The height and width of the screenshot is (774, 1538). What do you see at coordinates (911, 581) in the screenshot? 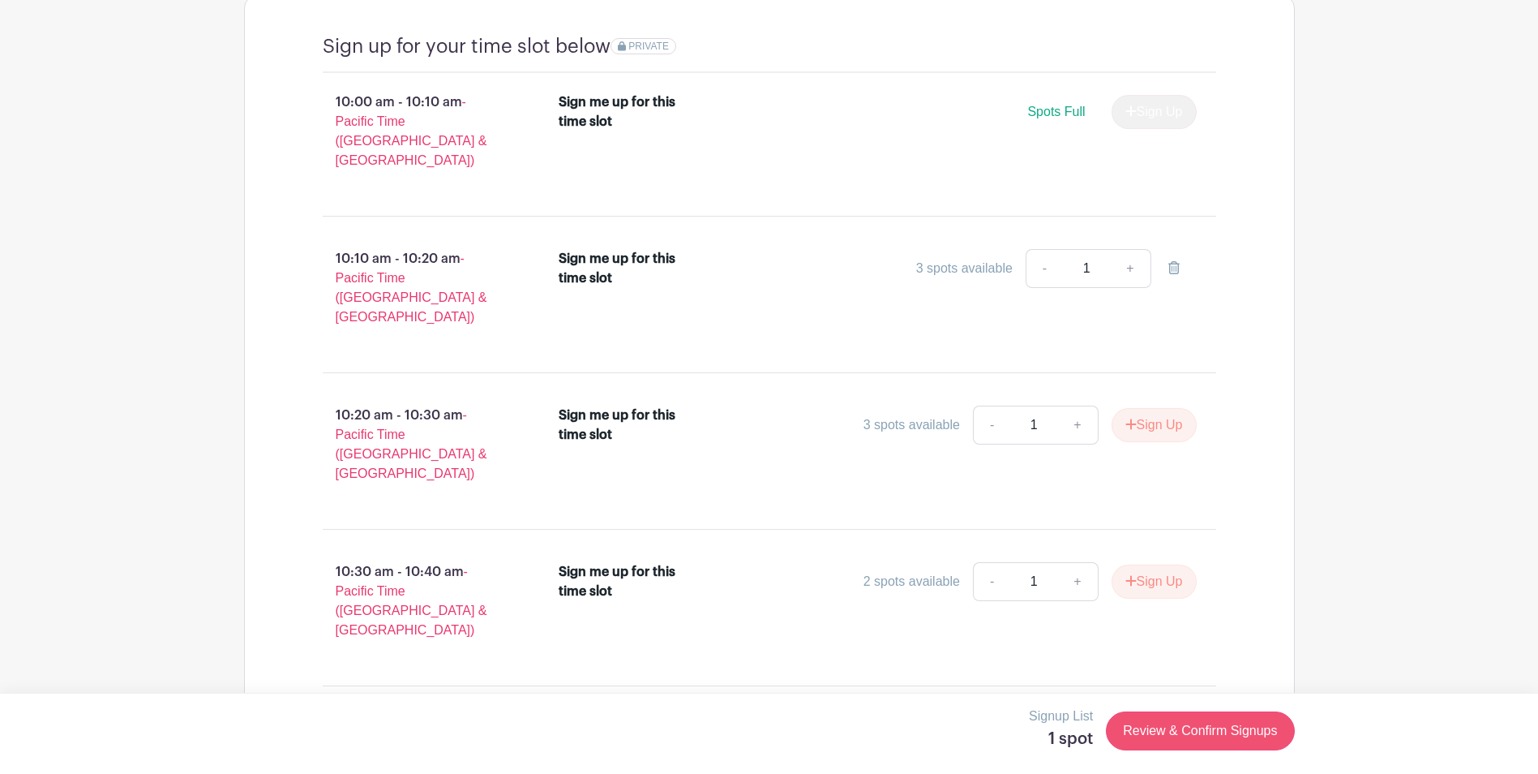
I see `div: 2 spots available` at bounding box center [911, 581].